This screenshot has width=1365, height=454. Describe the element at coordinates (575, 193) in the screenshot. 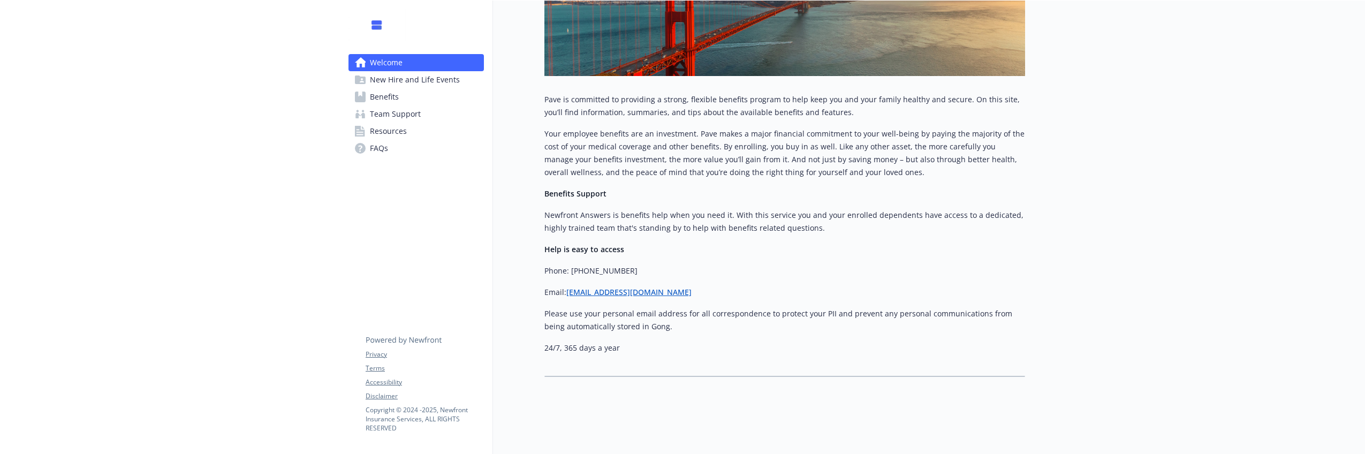

I see `strong: Benefits Support` at that location.